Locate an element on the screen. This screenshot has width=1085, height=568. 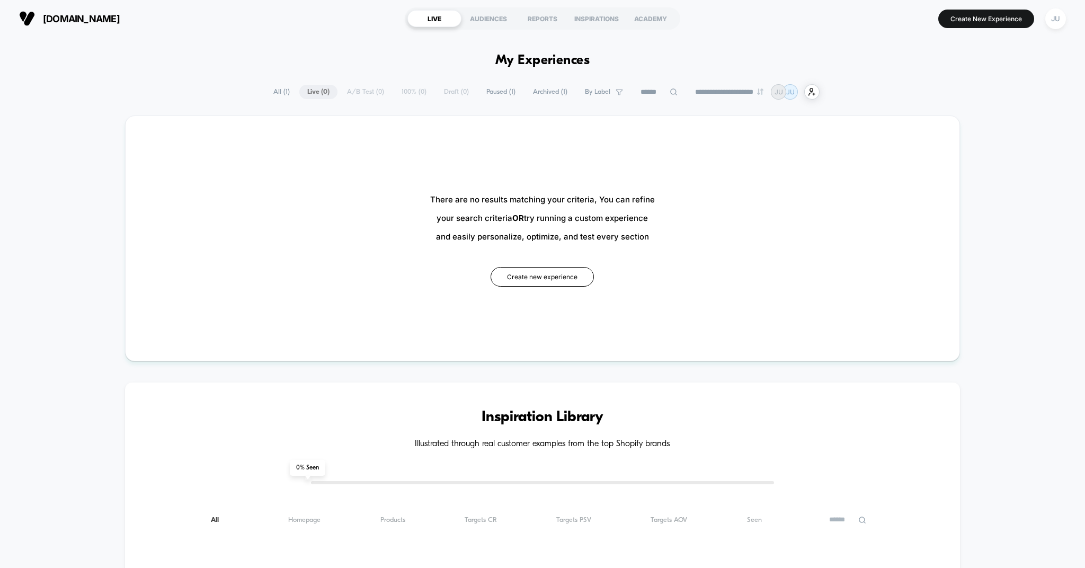
button: Create New Experience is located at coordinates (986, 19).